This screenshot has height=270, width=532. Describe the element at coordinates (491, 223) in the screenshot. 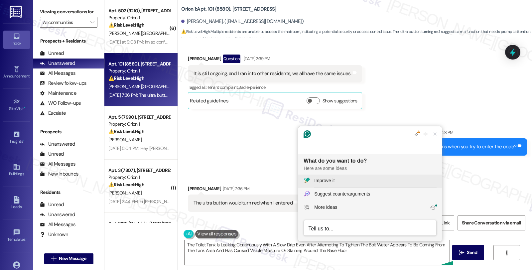

I see `span: Share Conversation via email` at that location.